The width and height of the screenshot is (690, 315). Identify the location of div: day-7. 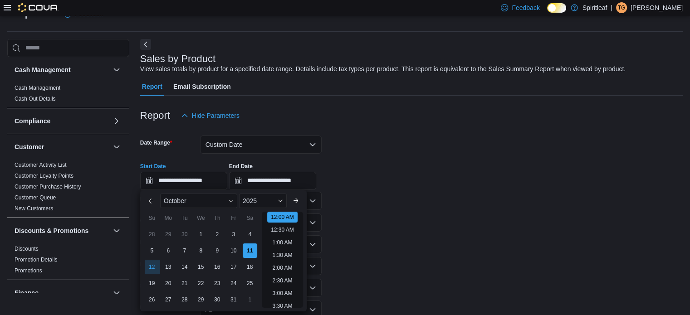
(185, 251).